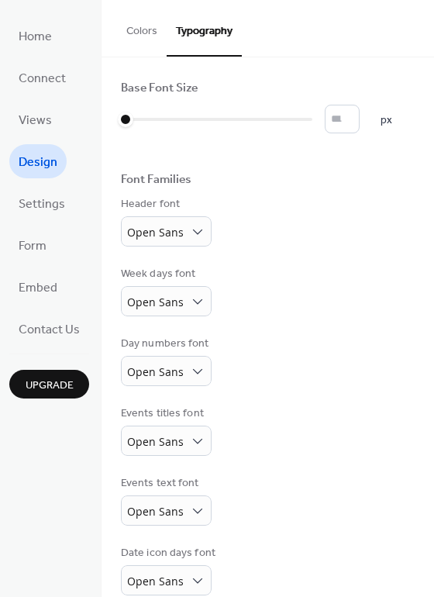  I want to click on div: Day numbers font, so click(165, 343).